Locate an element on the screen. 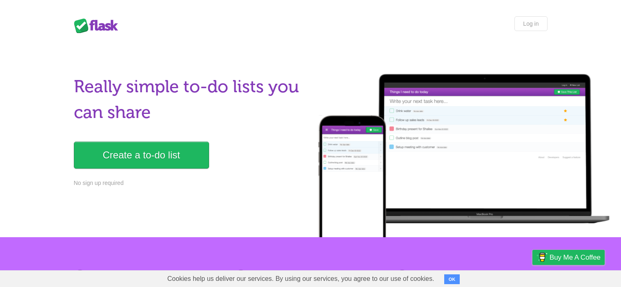 This screenshot has width=621, height=287. h2: No sign up. Nothing to install. is located at coordinates (149, 275).